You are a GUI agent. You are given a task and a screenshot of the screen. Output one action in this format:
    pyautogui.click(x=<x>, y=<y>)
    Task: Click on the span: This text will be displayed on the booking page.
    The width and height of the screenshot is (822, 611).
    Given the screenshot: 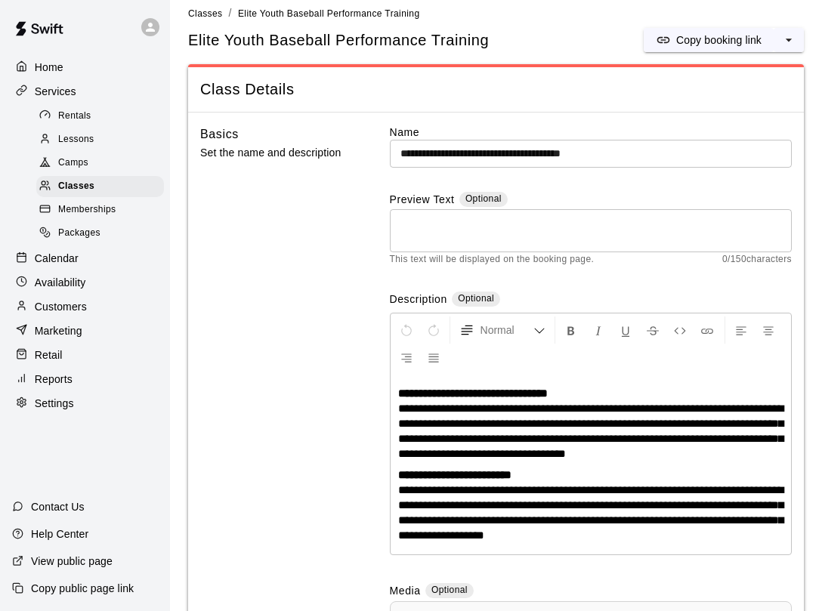 What is the action you would take?
    pyautogui.click(x=492, y=260)
    